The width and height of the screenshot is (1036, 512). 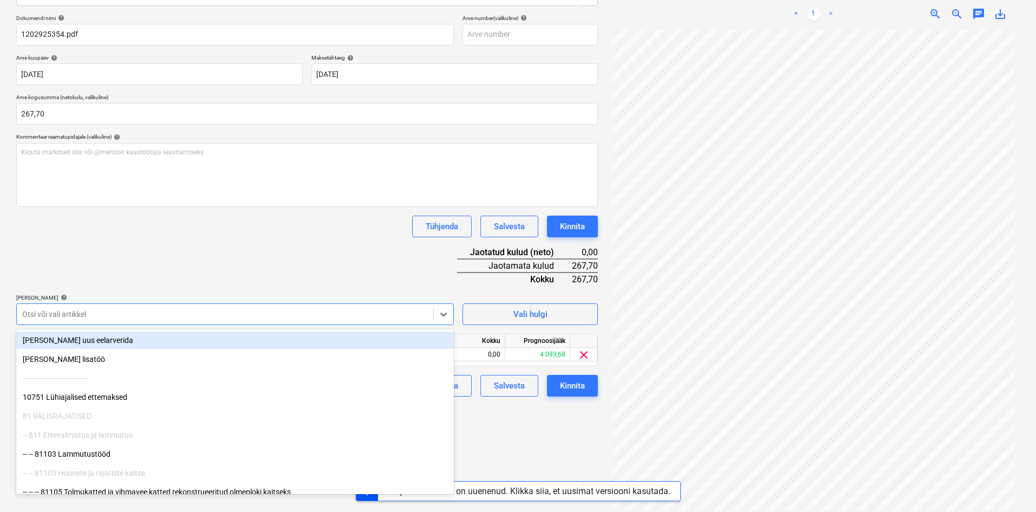 I want to click on span: zoom_in, so click(x=935, y=14).